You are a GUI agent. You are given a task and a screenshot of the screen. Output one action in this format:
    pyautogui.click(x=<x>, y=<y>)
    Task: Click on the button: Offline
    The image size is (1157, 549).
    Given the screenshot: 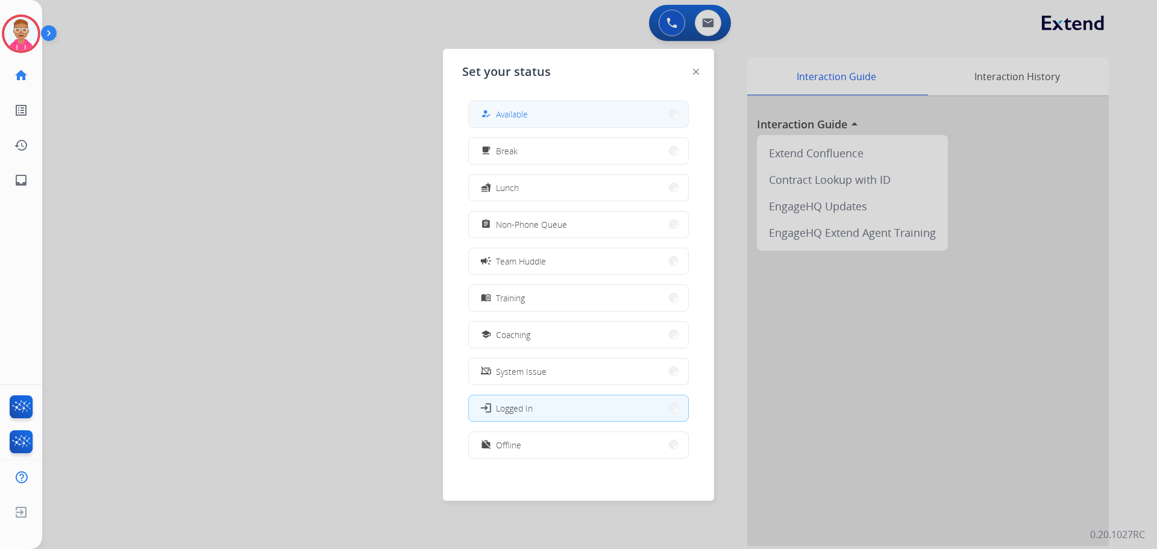 What is the action you would take?
    pyautogui.click(x=579, y=445)
    